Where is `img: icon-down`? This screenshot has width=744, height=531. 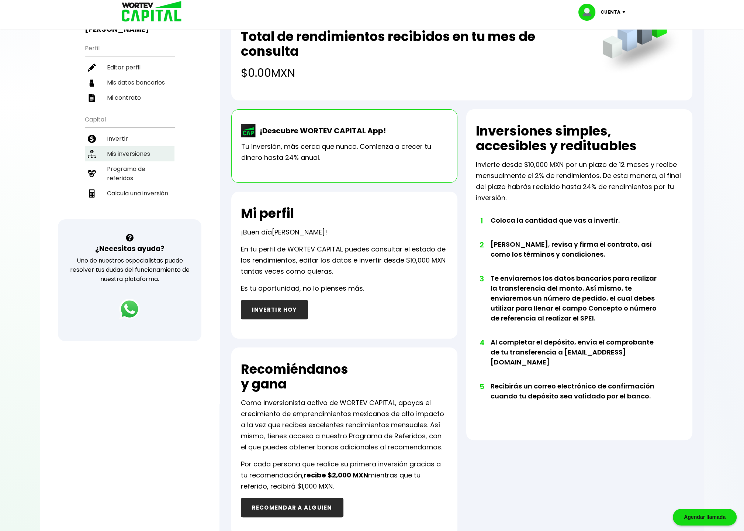 img: icon-down is located at coordinates (625, 12).